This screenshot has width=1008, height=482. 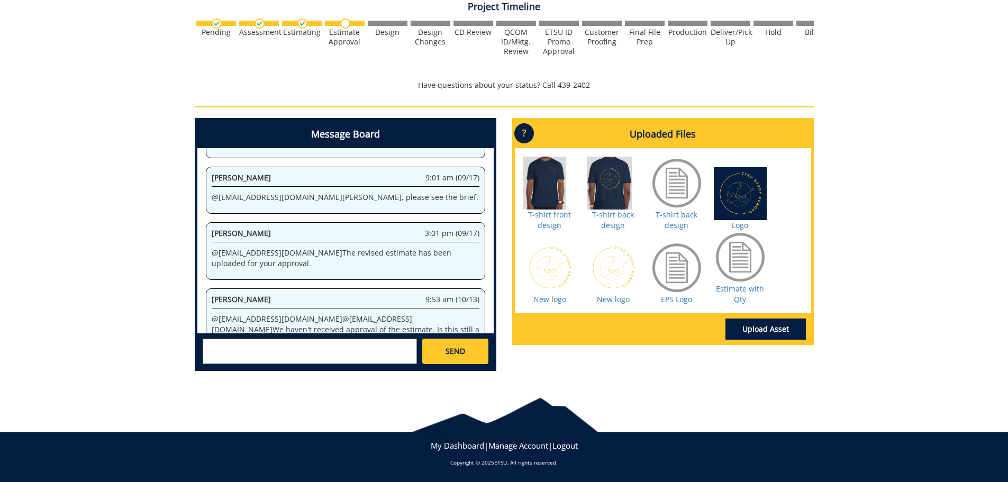 What do you see at coordinates (216, 32) in the screenshot?
I see `div: Pending` at bounding box center [216, 32].